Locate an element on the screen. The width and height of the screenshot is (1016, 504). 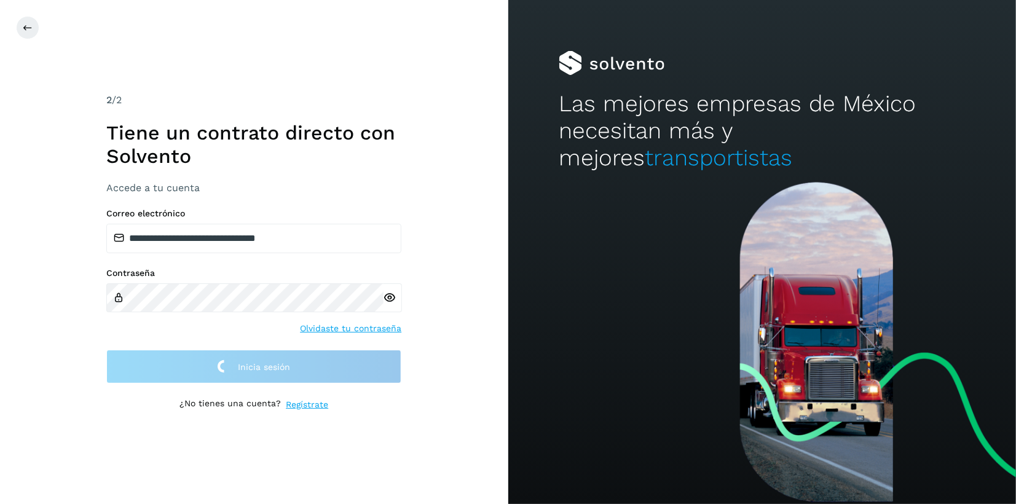
a: Olvidaste tu contraseña is located at coordinates (350, 328).